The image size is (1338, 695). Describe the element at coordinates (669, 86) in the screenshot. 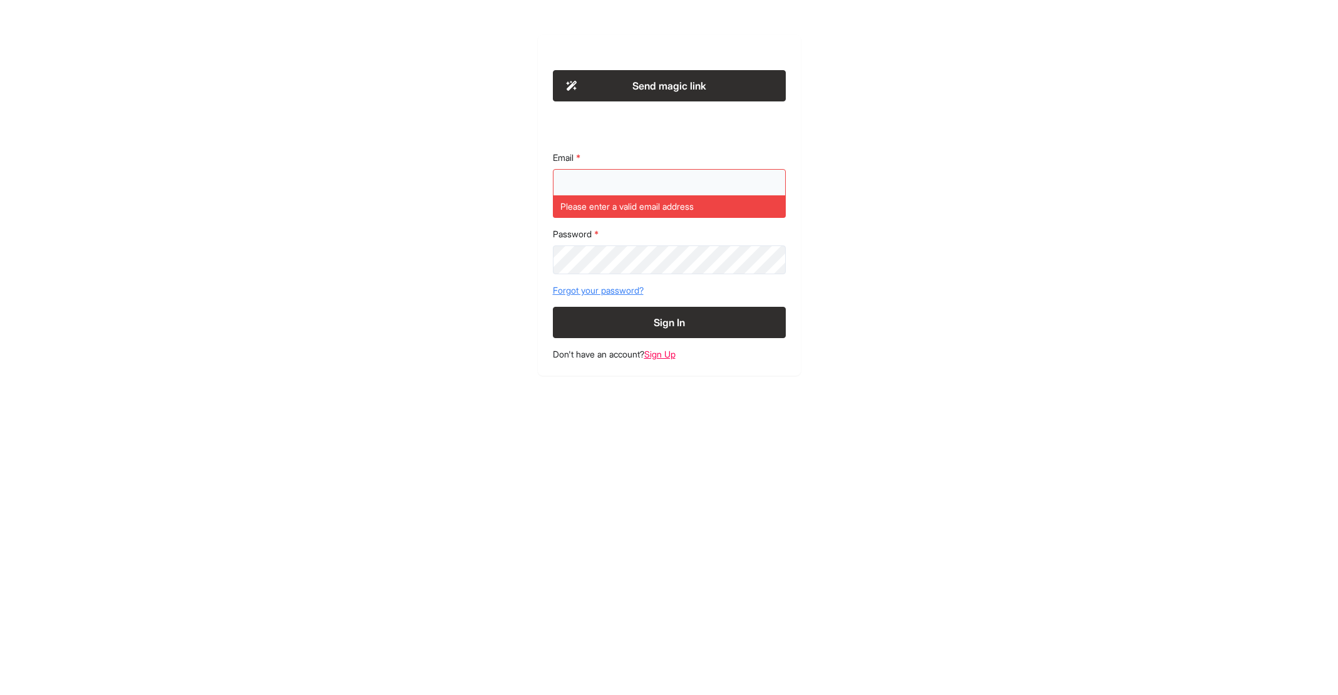

I see `button: Send magic link` at that location.